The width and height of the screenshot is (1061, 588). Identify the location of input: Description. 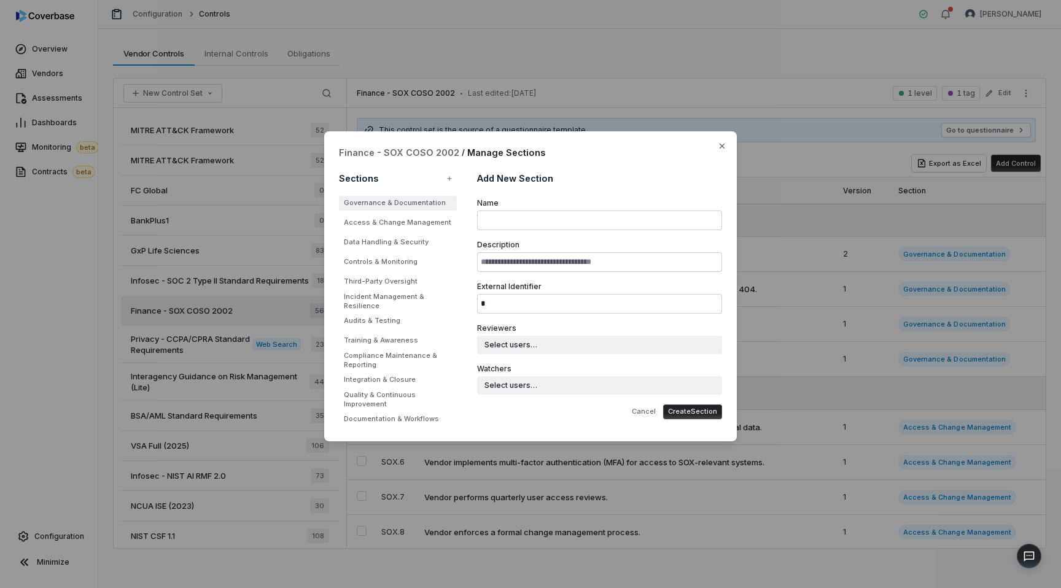
(599, 262).